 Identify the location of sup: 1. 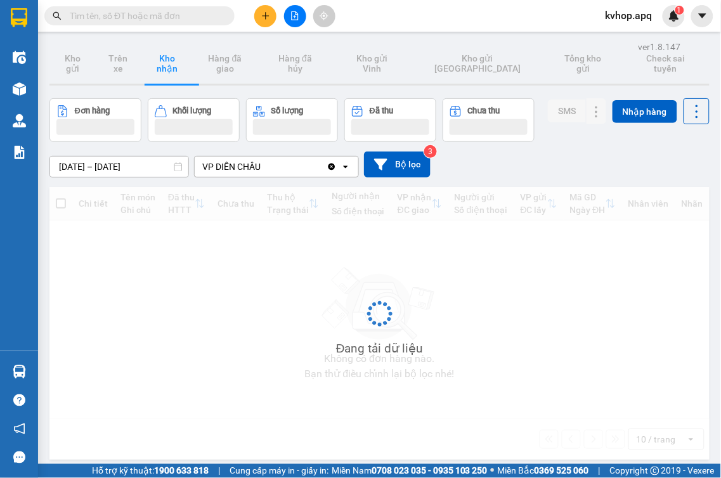
(680, 10).